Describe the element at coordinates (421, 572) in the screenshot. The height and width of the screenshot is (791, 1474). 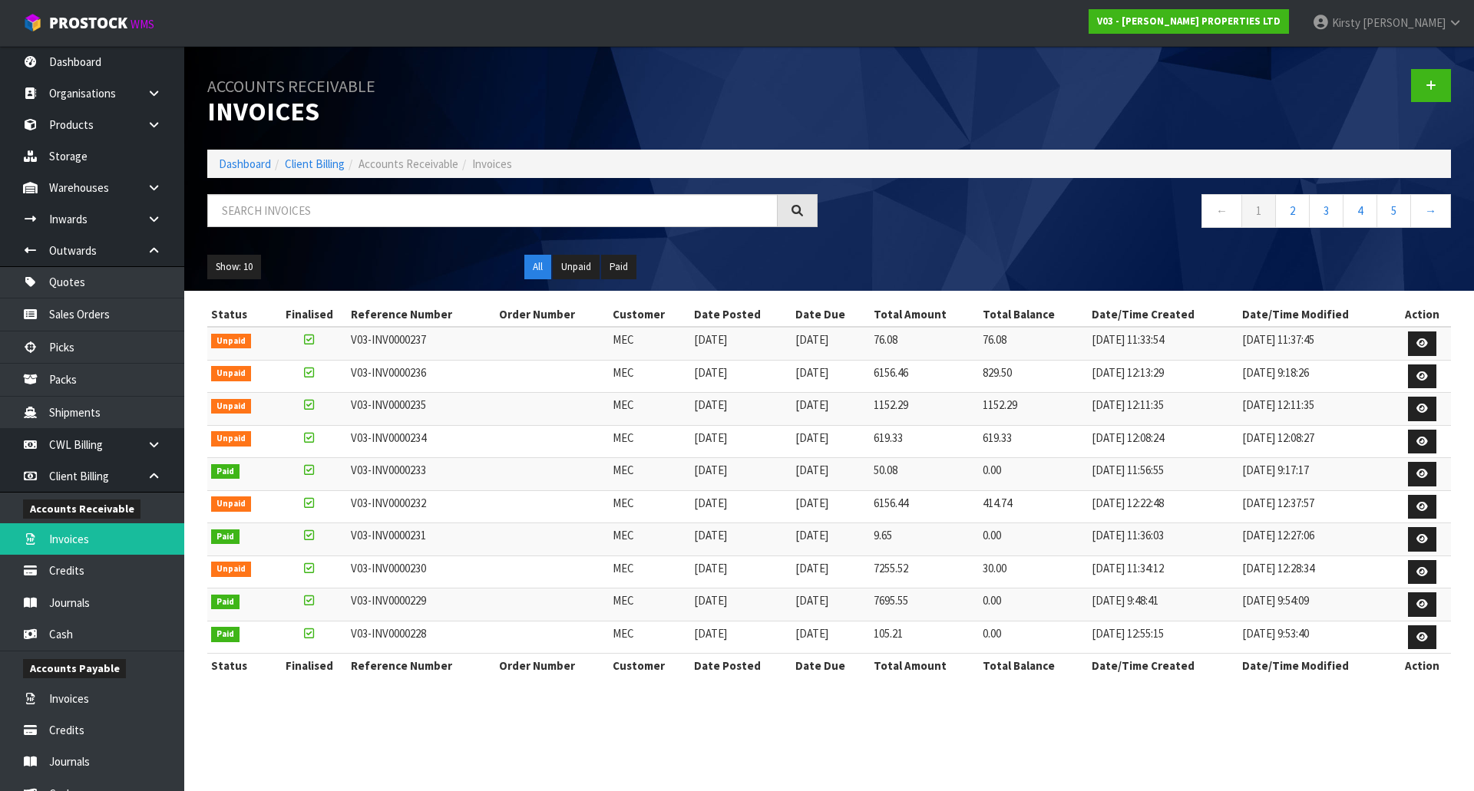
I see `td: V03-INV0000230` at that location.